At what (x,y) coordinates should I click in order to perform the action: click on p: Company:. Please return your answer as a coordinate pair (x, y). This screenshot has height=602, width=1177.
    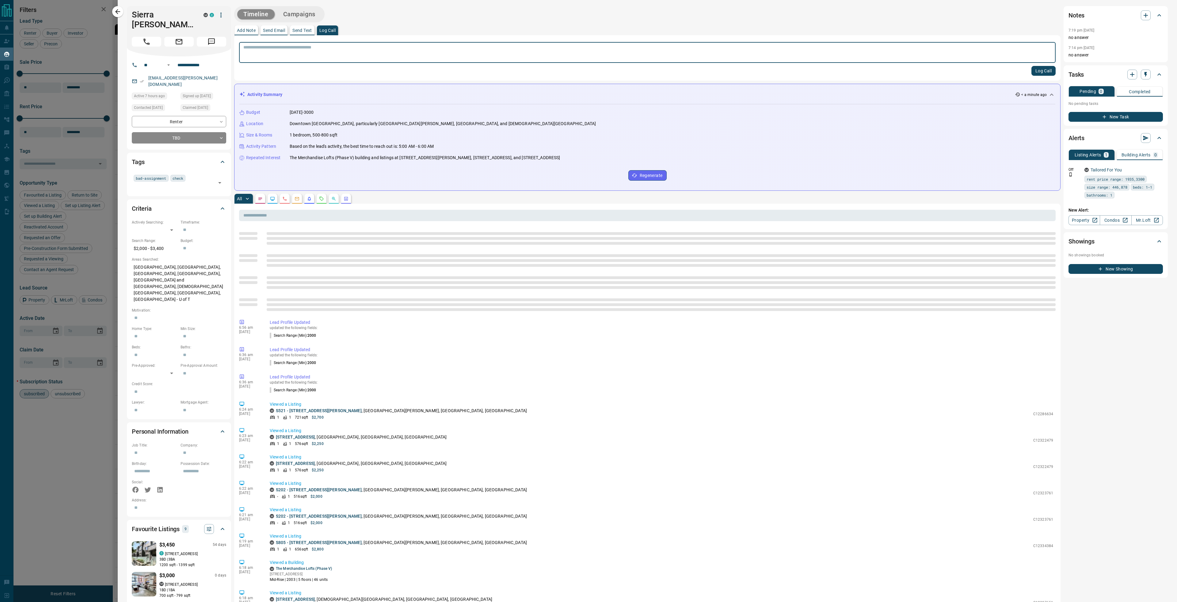
    Looking at the image, I should click on (203, 445).